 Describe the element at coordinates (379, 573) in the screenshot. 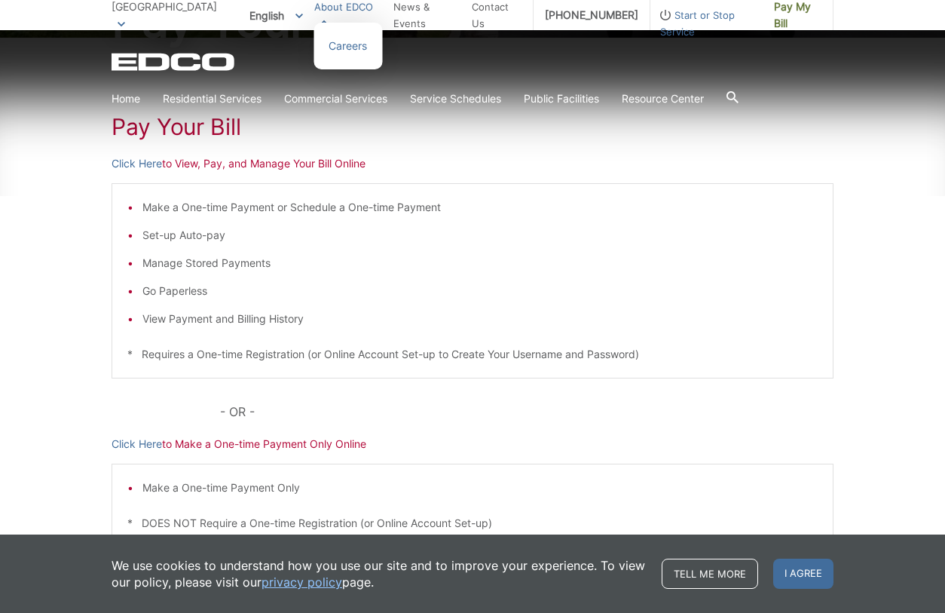

I see `p: We use cookies to understand how you use our site and to improve your experience. To view our pol...` at that location.